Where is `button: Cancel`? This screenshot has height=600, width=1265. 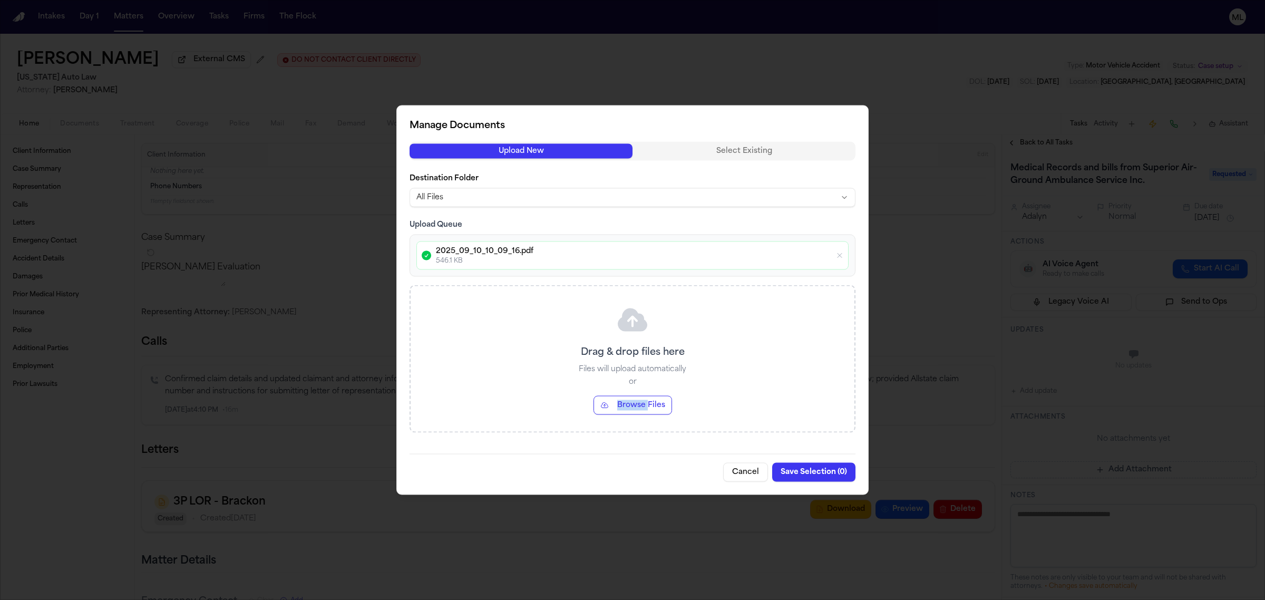
button: Cancel is located at coordinates (745, 472).